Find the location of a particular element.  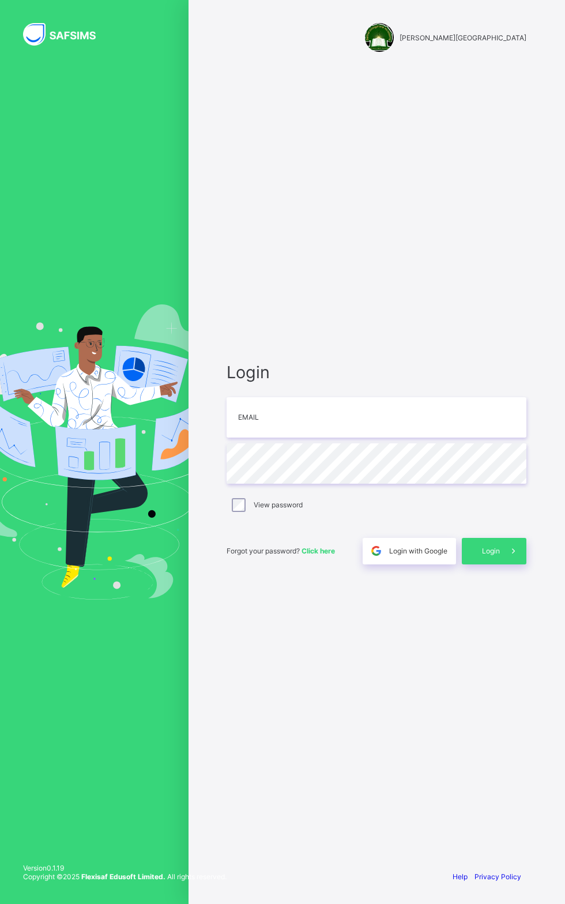

span: Version 0.1.19 is located at coordinates (125, 868).